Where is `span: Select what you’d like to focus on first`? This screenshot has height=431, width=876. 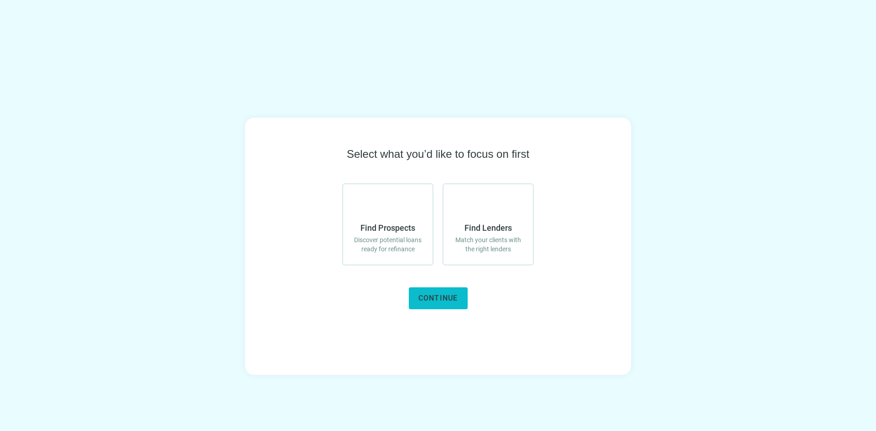 span: Select what you’d like to focus on first is located at coordinates (438, 154).